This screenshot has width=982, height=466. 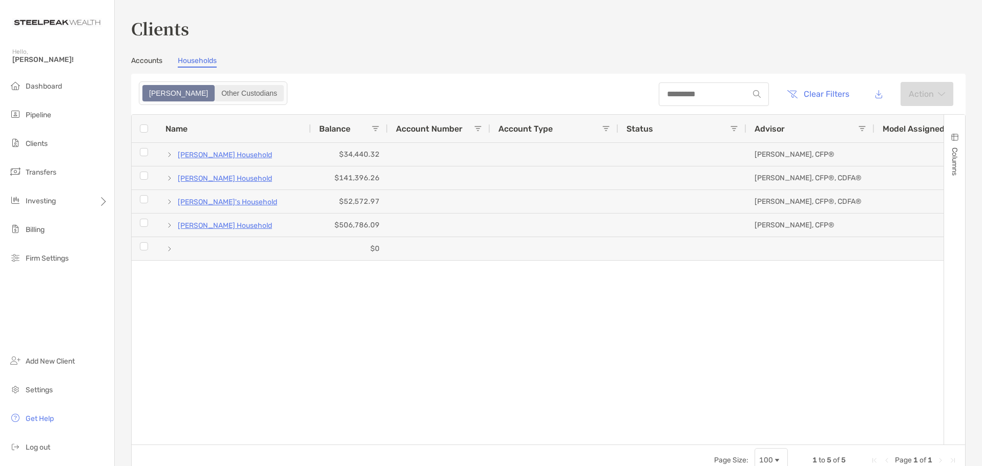 What do you see at coordinates (757, 94) in the screenshot?
I see `img: input icon` at bounding box center [757, 94].